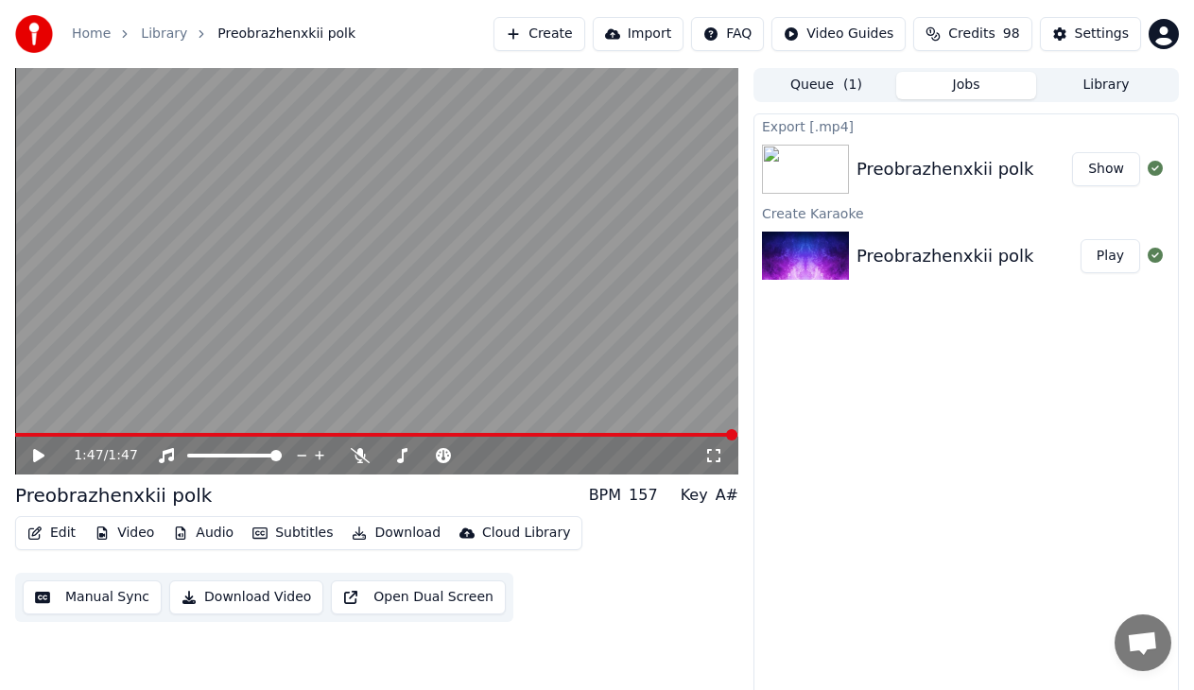 Image resolution: width=1194 pixels, height=690 pixels. Describe the element at coordinates (966, 85) in the screenshot. I see `button: Jobs` at that location.